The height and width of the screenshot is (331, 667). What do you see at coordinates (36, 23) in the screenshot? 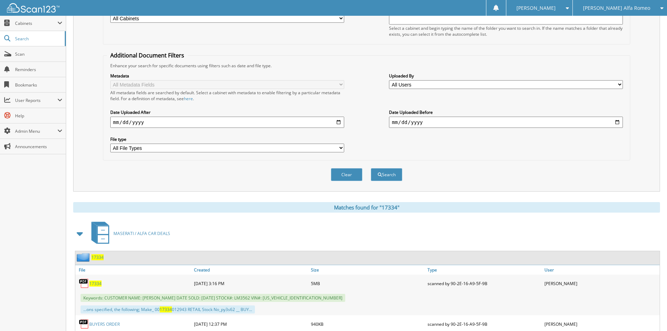
I see `span: Cabinets` at bounding box center [36, 23].